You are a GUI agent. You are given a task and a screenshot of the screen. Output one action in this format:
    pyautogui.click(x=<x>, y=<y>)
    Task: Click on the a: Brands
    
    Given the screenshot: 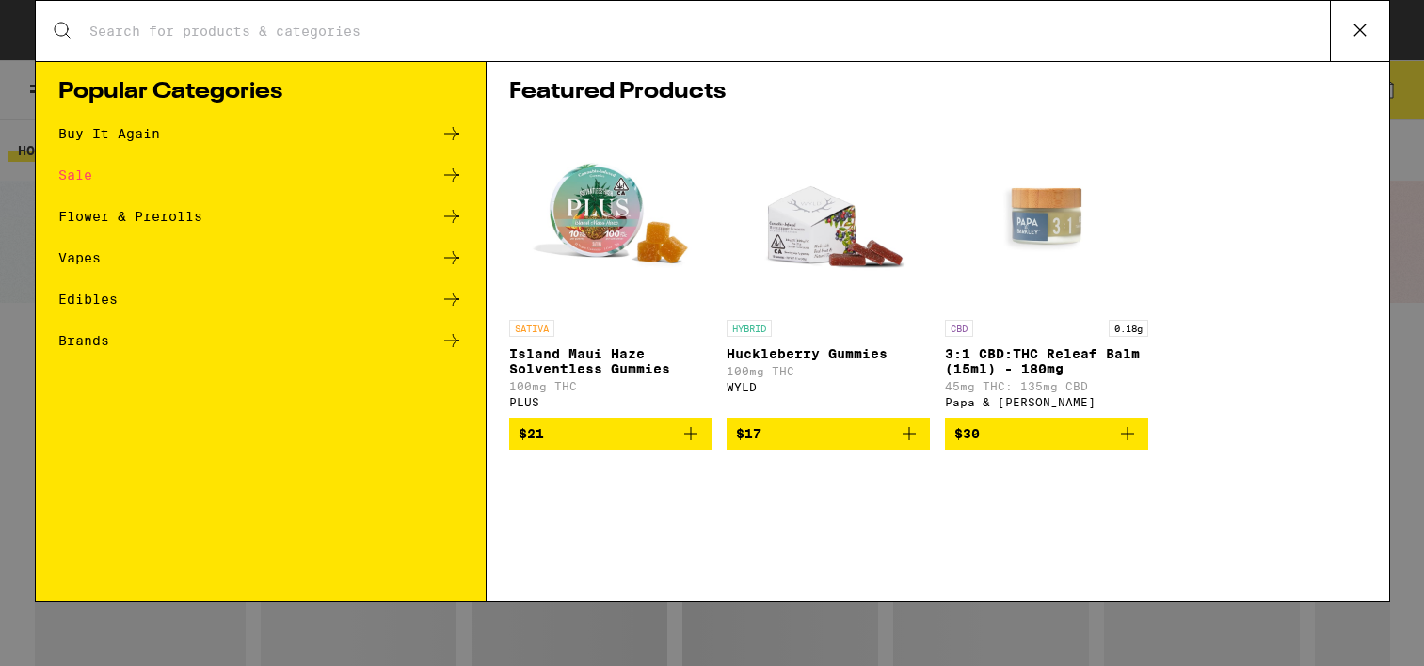 What is the action you would take?
    pyautogui.click(x=261, y=341)
    